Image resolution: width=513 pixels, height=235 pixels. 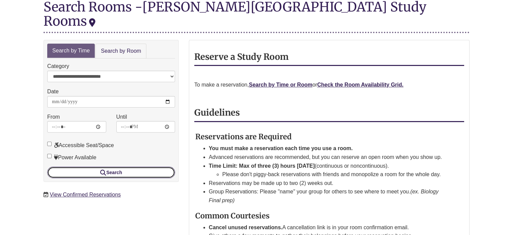 What do you see at coordinates (324, 195) in the screenshot?
I see `em: (ex. Biology Final prep)` at bounding box center [324, 195].